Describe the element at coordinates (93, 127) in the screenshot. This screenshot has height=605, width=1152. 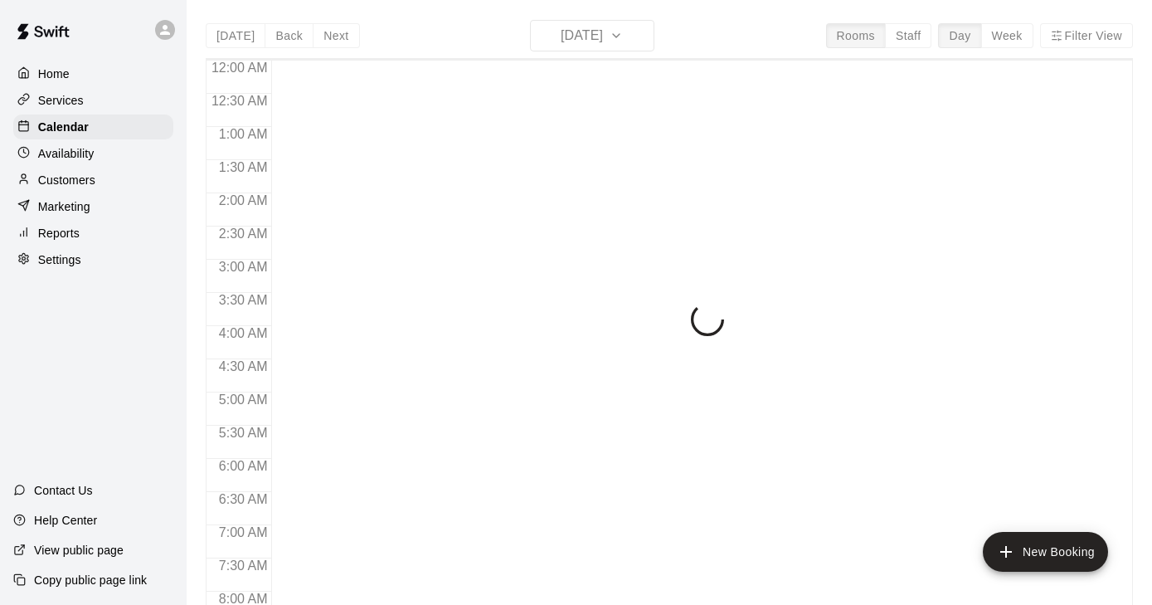
I see `div: Calendar` at that location.